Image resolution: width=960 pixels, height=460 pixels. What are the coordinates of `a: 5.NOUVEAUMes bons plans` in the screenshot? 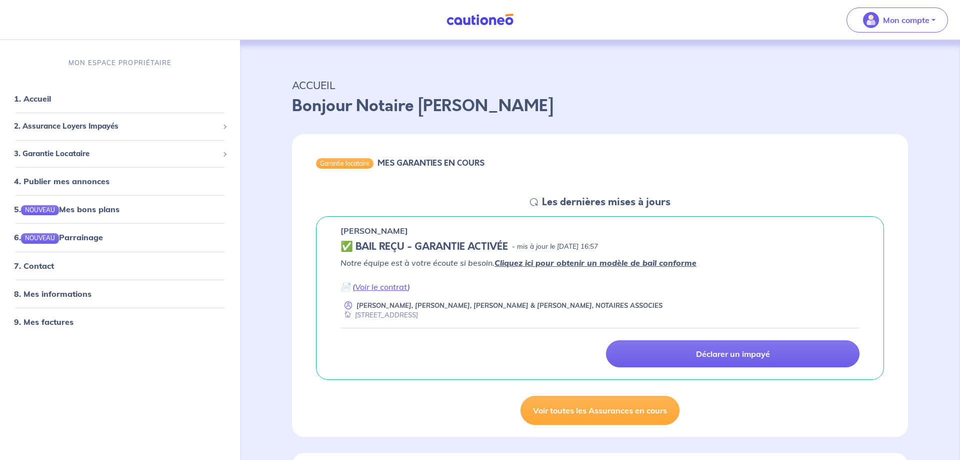 It's located at (67, 209).